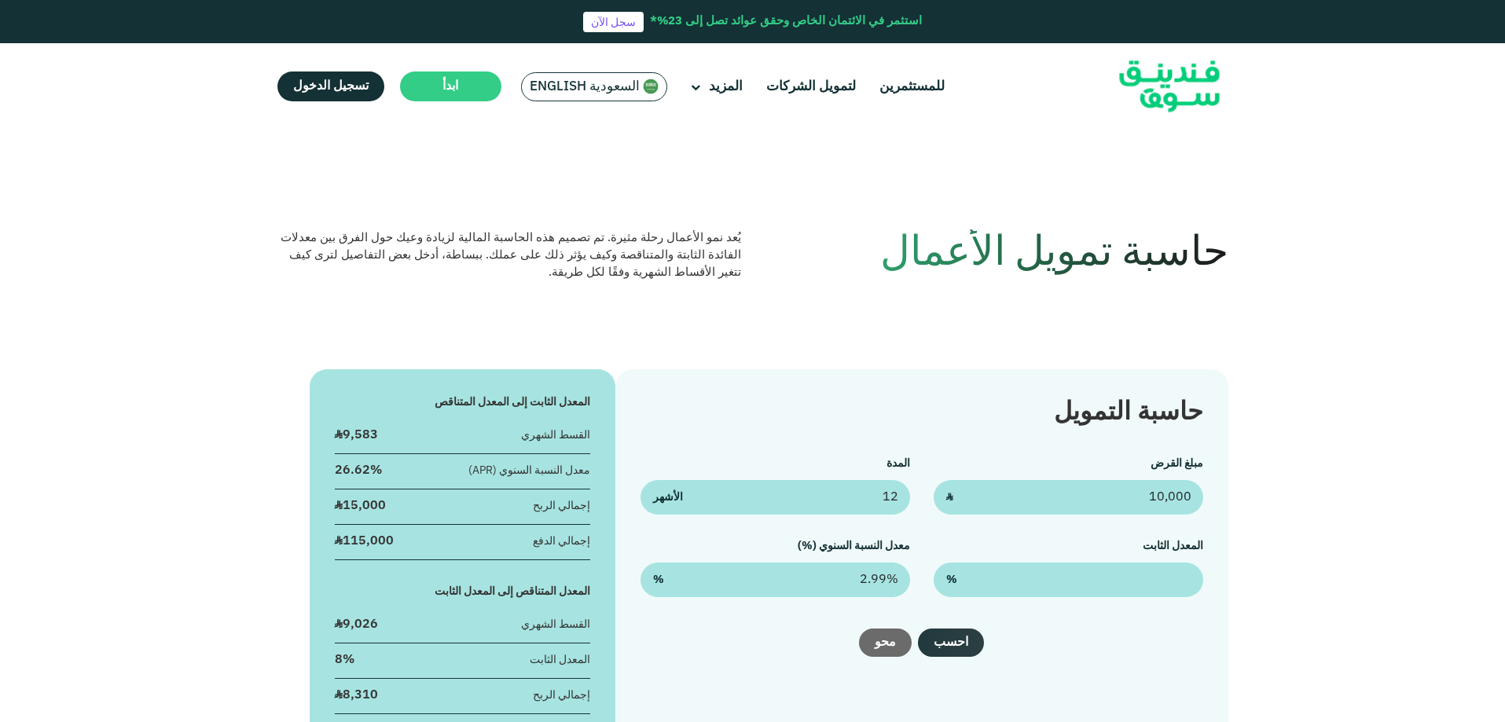 This screenshot has height=722, width=1505. I want to click on label: المعدل الثابت, so click(1172, 546).